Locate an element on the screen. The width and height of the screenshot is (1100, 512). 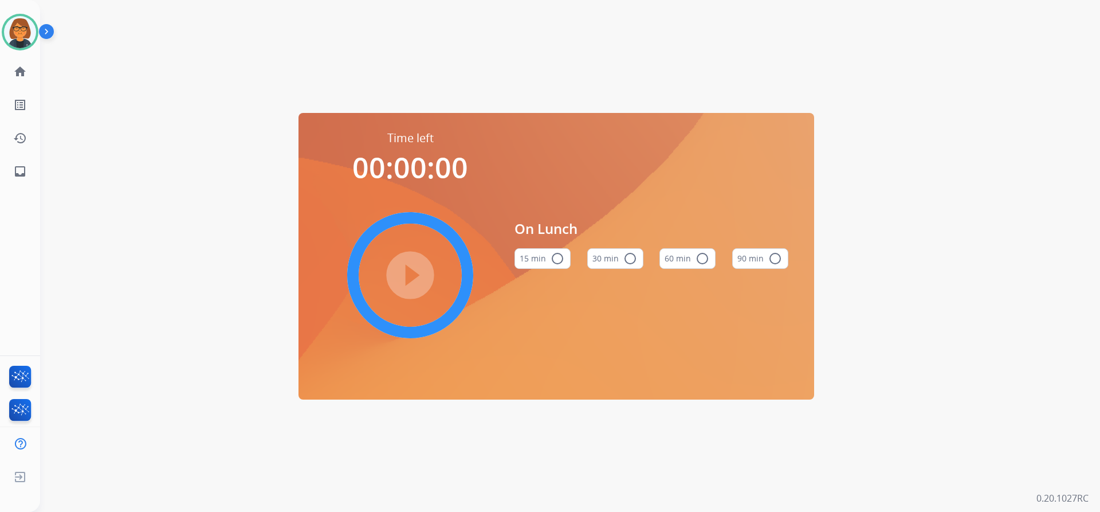
span: On Lunch is located at coordinates (651, 229).